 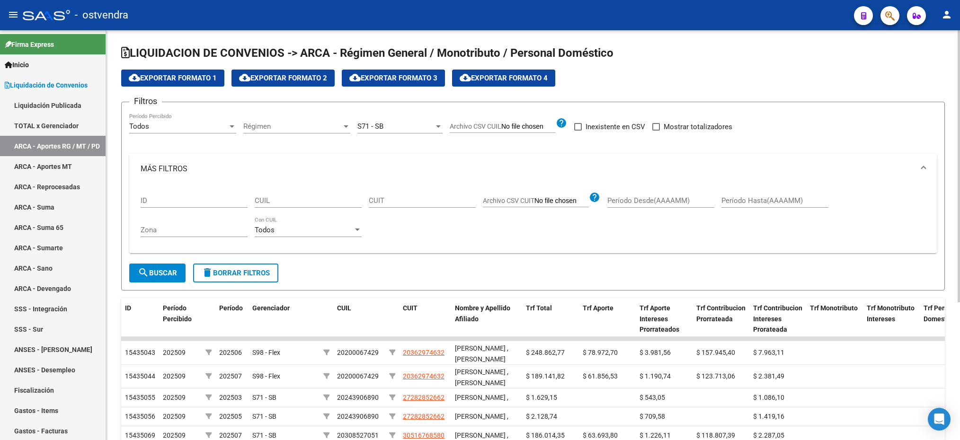 I want to click on span: Inexistente en CSV, so click(x=616, y=127).